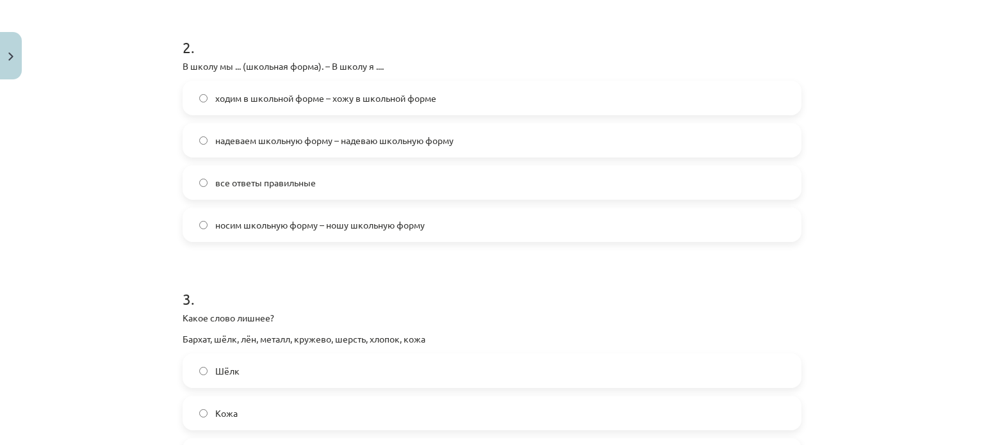 This screenshot has width=984, height=445. I want to click on span: Кожа, so click(226, 413).